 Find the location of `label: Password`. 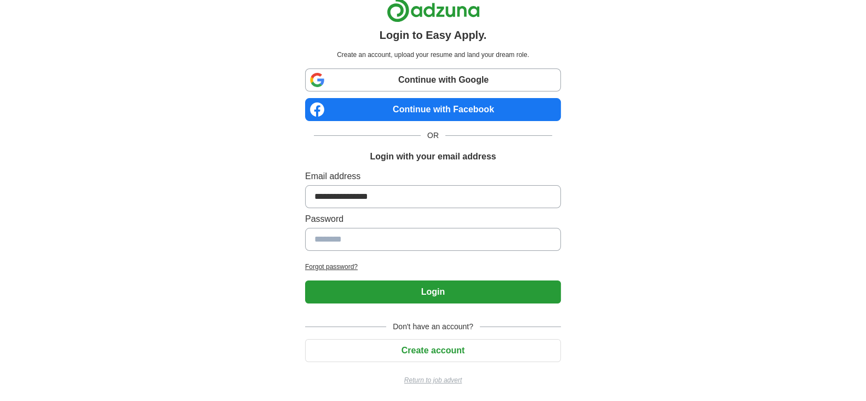

label: Password is located at coordinates (433, 219).